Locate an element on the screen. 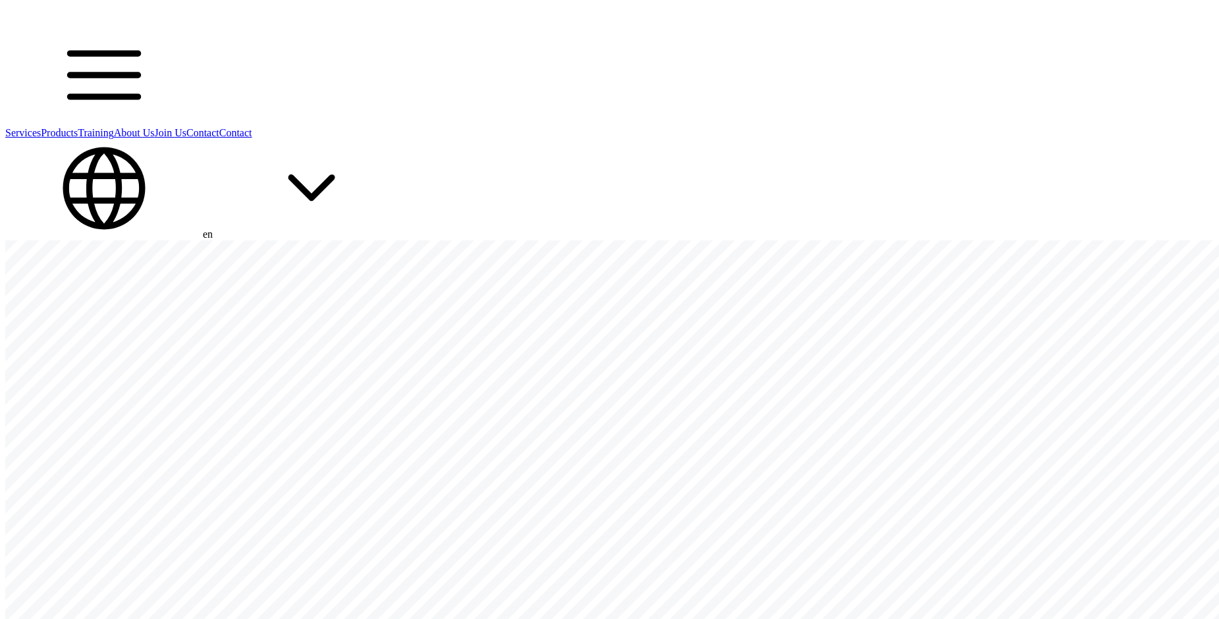 Image resolution: width=1219 pixels, height=619 pixels. a: About Us is located at coordinates (134, 132).